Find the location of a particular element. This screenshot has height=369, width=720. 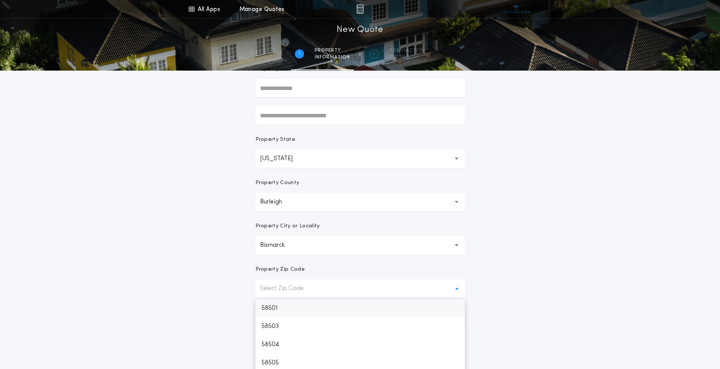

p: Property County is located at coordinates (278, 183).